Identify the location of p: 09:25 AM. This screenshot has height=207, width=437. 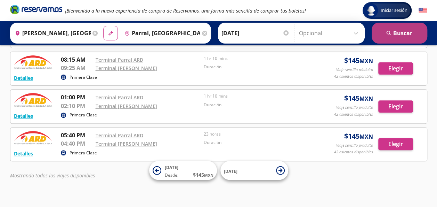
(77, 68).